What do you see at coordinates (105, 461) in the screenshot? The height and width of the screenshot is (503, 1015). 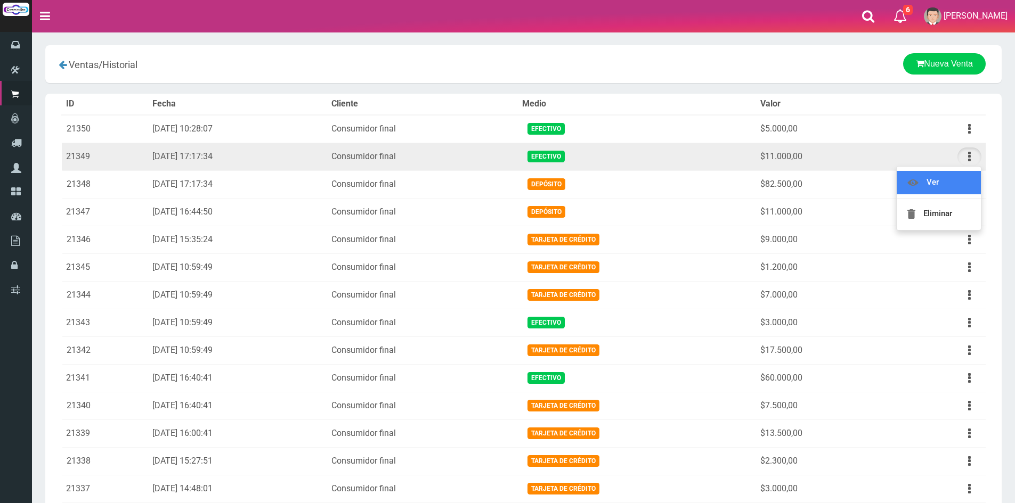 I see `td: 21338` at bounding box center [105, 461].